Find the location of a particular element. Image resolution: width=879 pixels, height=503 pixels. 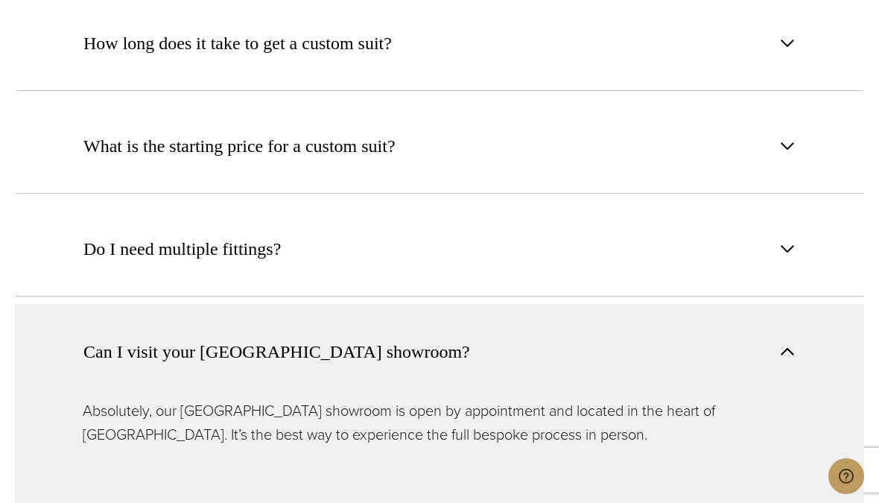

span: Do I need multiple fittings? is located at coordinates (182, 249).